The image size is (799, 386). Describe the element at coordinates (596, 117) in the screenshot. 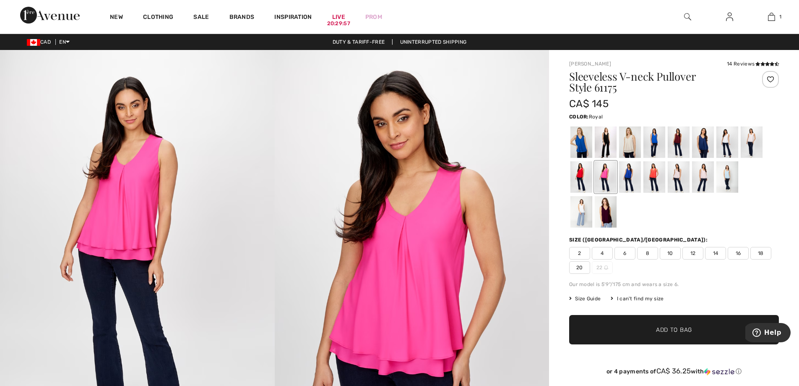

I see `span: Royal` at that location.